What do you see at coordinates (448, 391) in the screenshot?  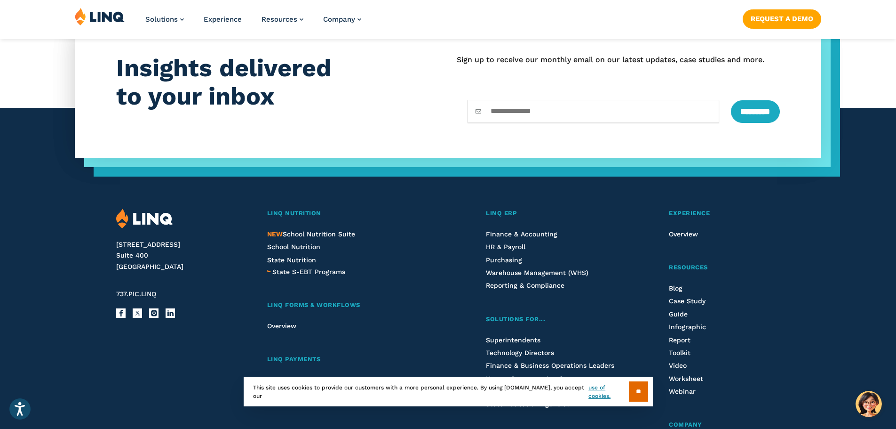 I see `div: This site uses cookies to provide our customers with a more personal experience. By using [DOMAIN...` at bounding box center [448, 391].